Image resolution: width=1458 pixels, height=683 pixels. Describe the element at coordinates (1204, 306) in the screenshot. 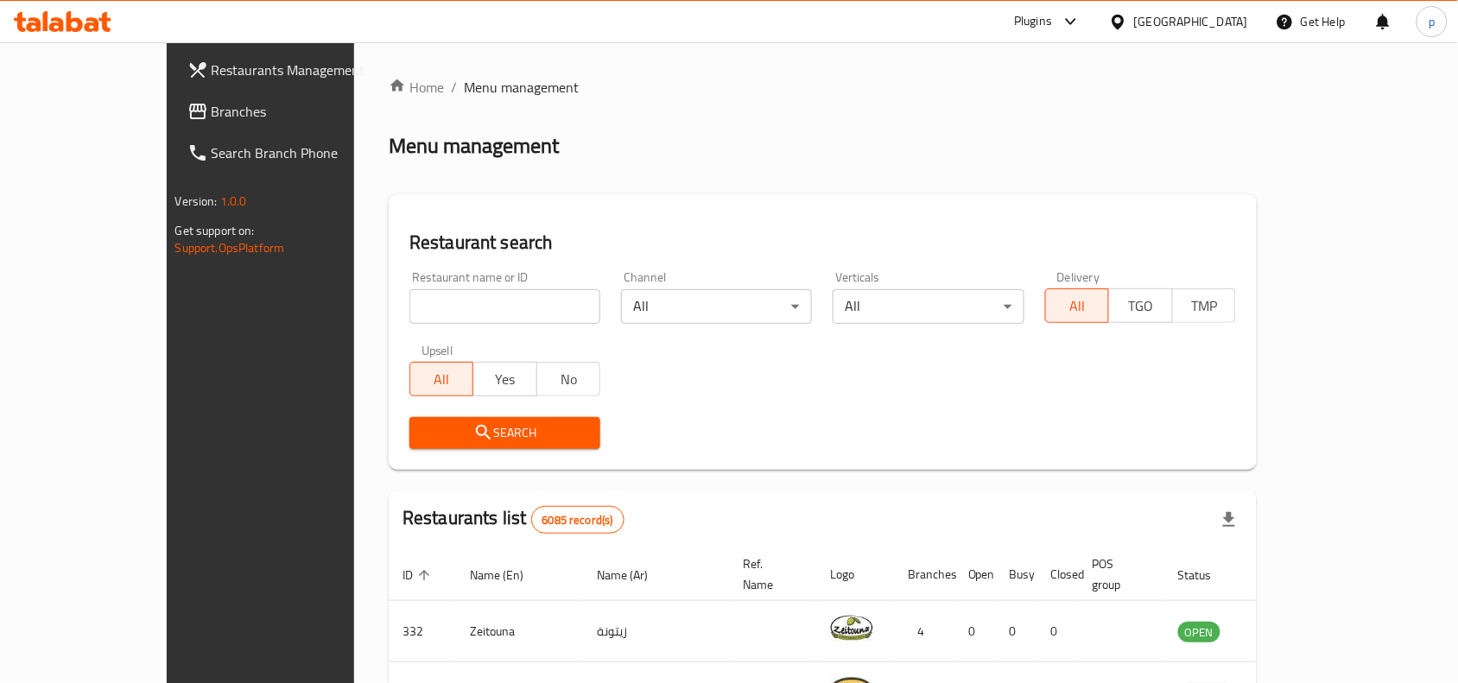

I see `span: TMP` at that location.